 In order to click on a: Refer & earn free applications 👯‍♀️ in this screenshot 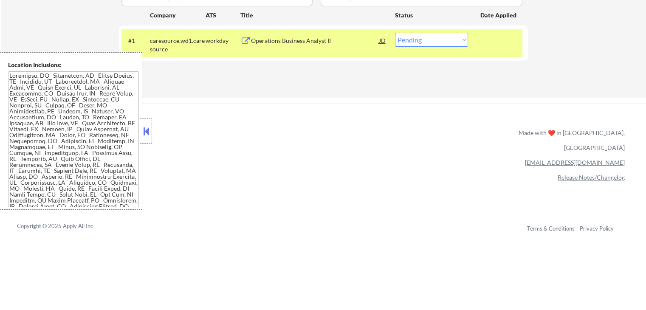, I will do `click(179, 142)`.